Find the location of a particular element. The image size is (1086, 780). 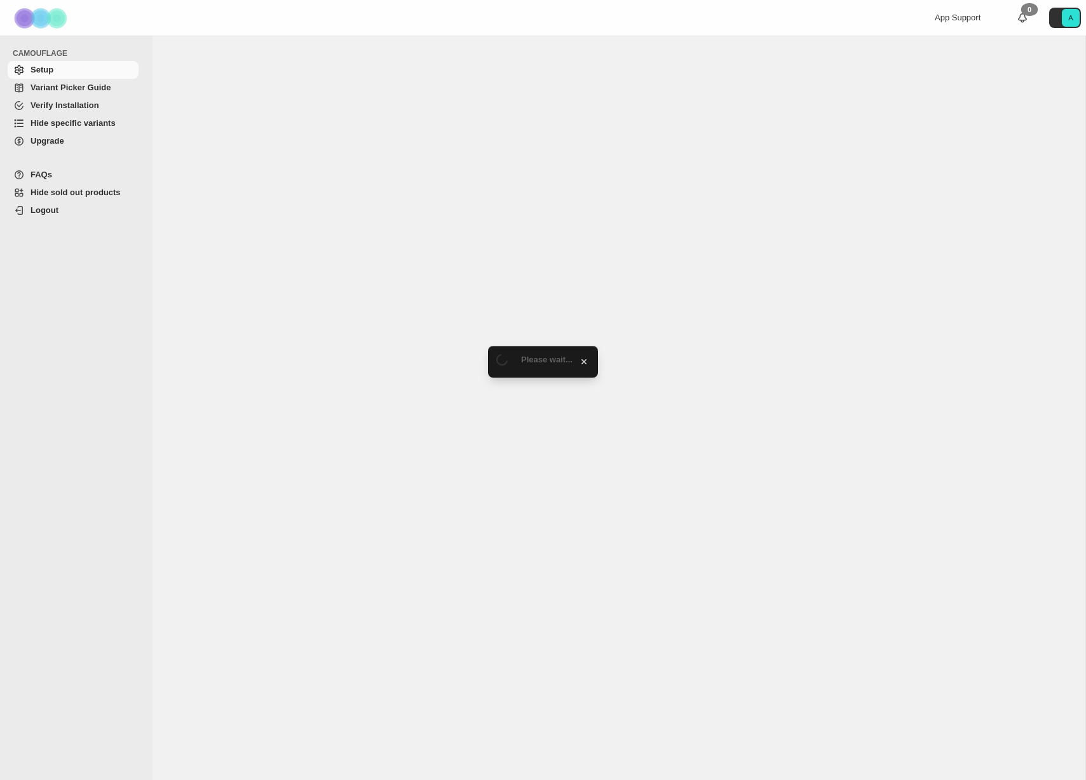

span: Verify Installation is located at coordinates (65, 105).